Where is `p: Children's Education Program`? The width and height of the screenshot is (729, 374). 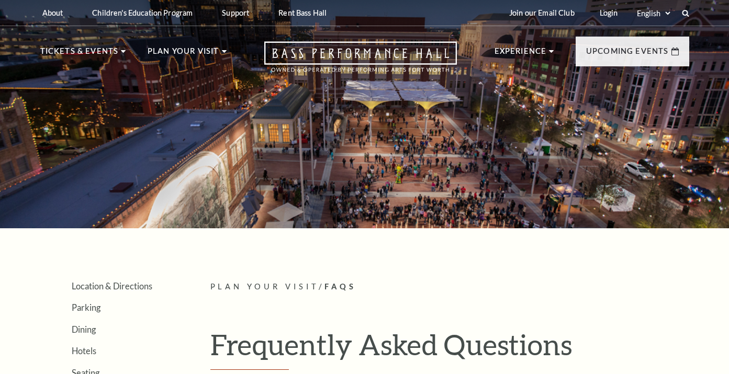 p: Children's Education Program is located at coordinates (142, 13).